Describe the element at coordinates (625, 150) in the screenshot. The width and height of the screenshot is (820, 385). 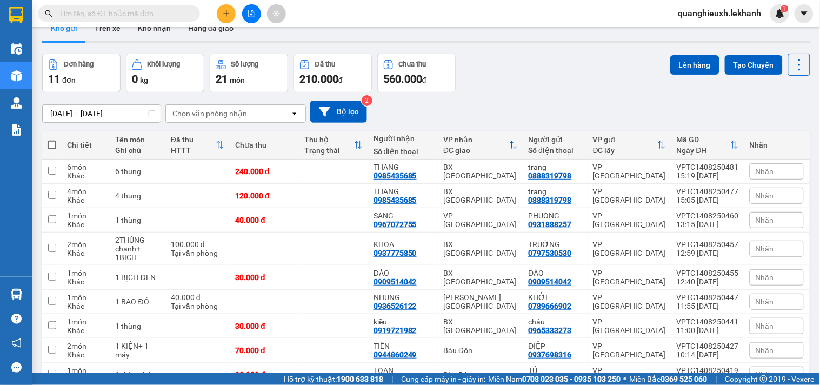
I see `div: ĐC lấy` at that location.